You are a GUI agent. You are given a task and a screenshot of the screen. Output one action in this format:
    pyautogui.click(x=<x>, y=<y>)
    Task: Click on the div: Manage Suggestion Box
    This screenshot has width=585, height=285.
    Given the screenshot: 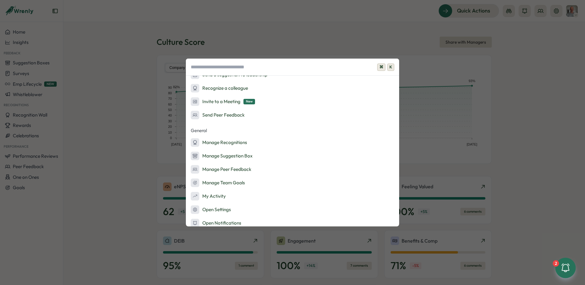 What is the action you would take?
    pyautogui.click(x=222, y=156)
    